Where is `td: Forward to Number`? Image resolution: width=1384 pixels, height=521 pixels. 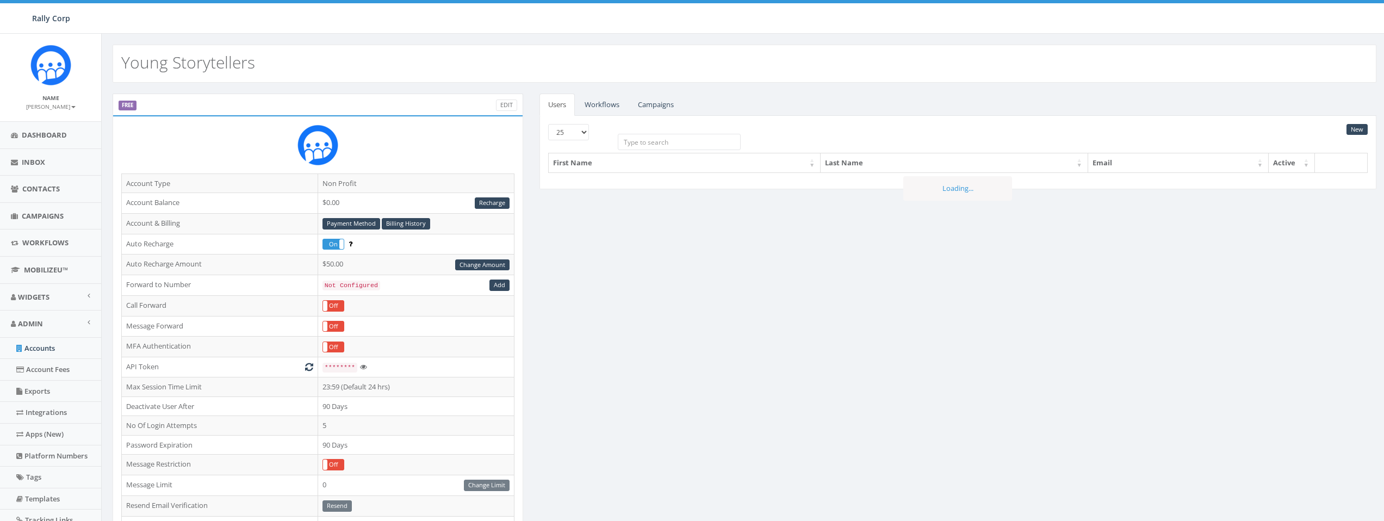
td: Forward to Number is located at coordinates (220, 285).